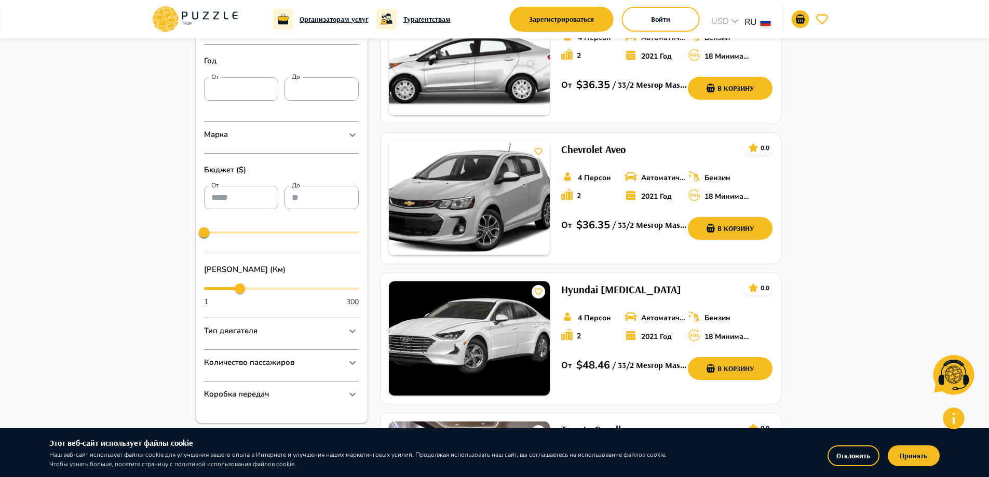 Image resolution: width=989 pixels, height=477 pixels. What do you see at coordinates (216, 134) in the screenshot?
I see `p: Марка` at bounding box center [216, 134].